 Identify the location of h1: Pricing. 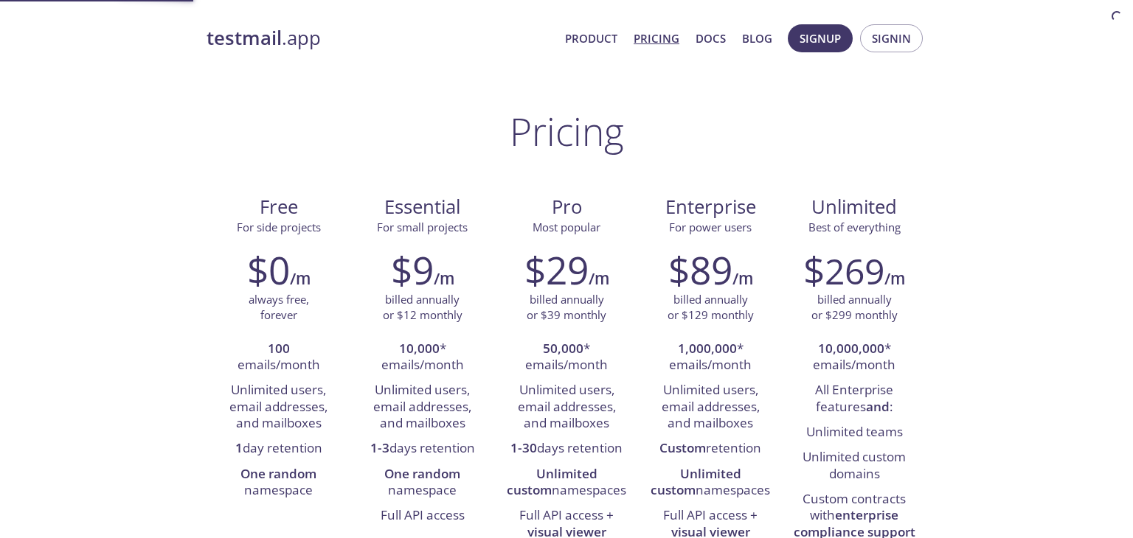
(566, 131).